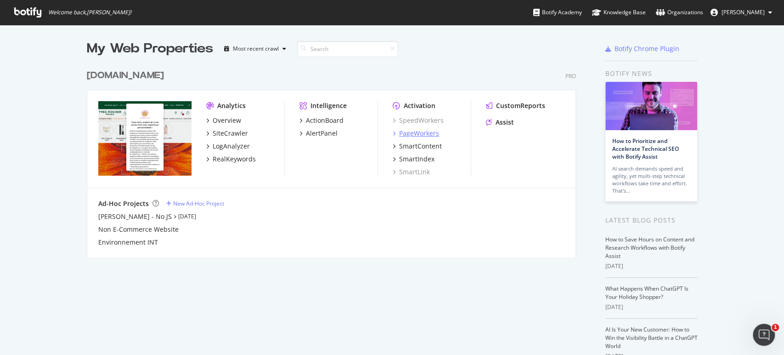 This screenshot has width=784, height=355. Describe the element at coordinates (619, 12) in the screenshot. I see `div: Knowledge Base` at that location.